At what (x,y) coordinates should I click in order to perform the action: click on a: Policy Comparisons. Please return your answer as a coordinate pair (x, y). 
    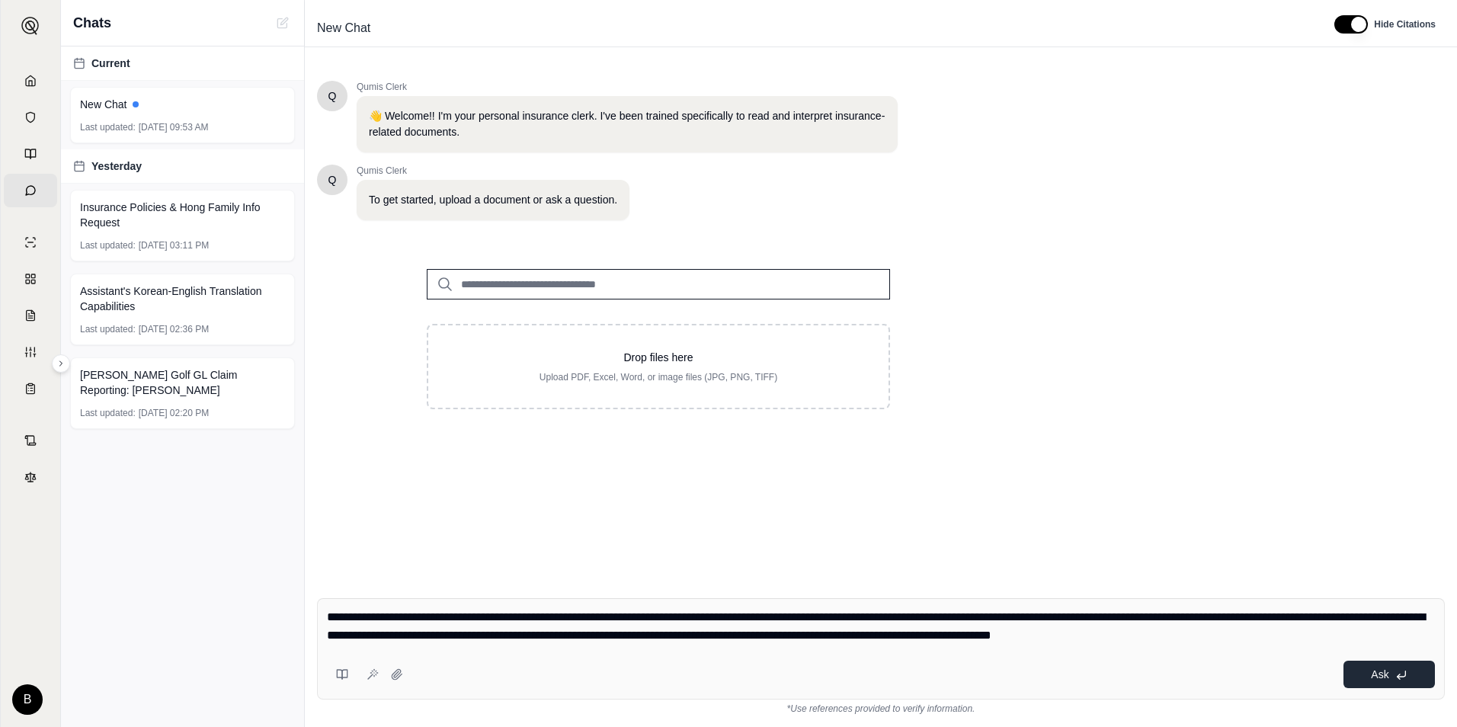
    Looking at the image, I should click on (30, 279).